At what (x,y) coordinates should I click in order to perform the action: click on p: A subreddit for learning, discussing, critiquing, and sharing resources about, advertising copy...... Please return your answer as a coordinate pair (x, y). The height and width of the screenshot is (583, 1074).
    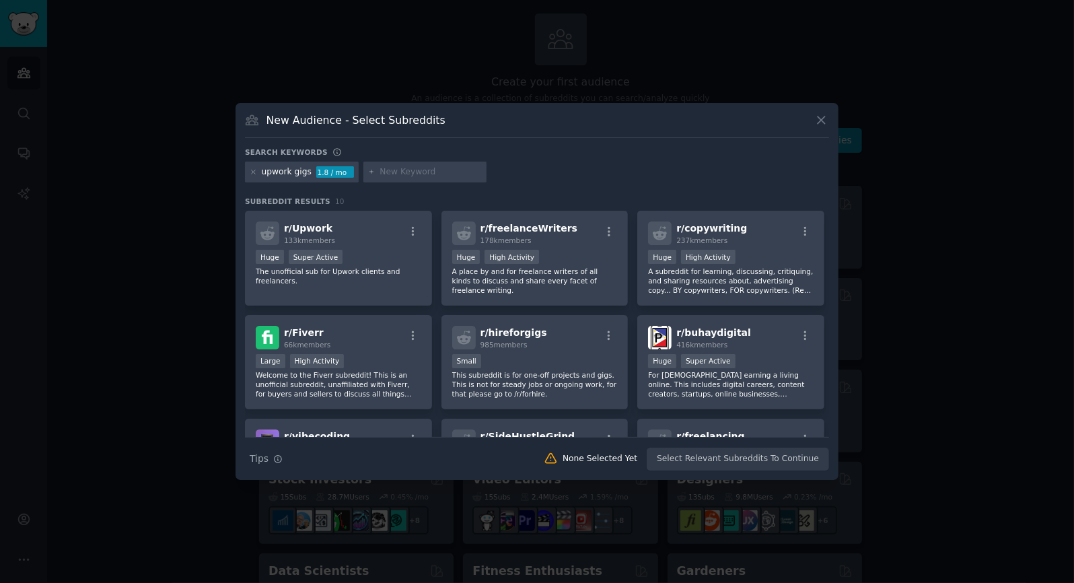
    Looking at the image, I should click on (731, 281).